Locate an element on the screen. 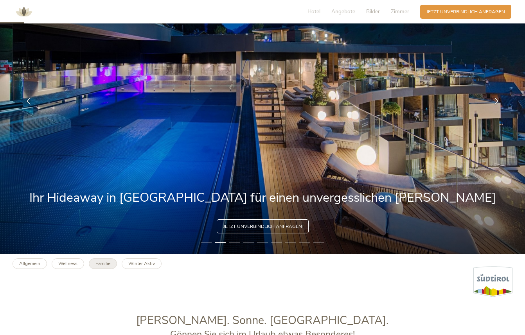 The width and height of the screenshot is (525, 335). b: Wellness is located at coordinates (68, 264).